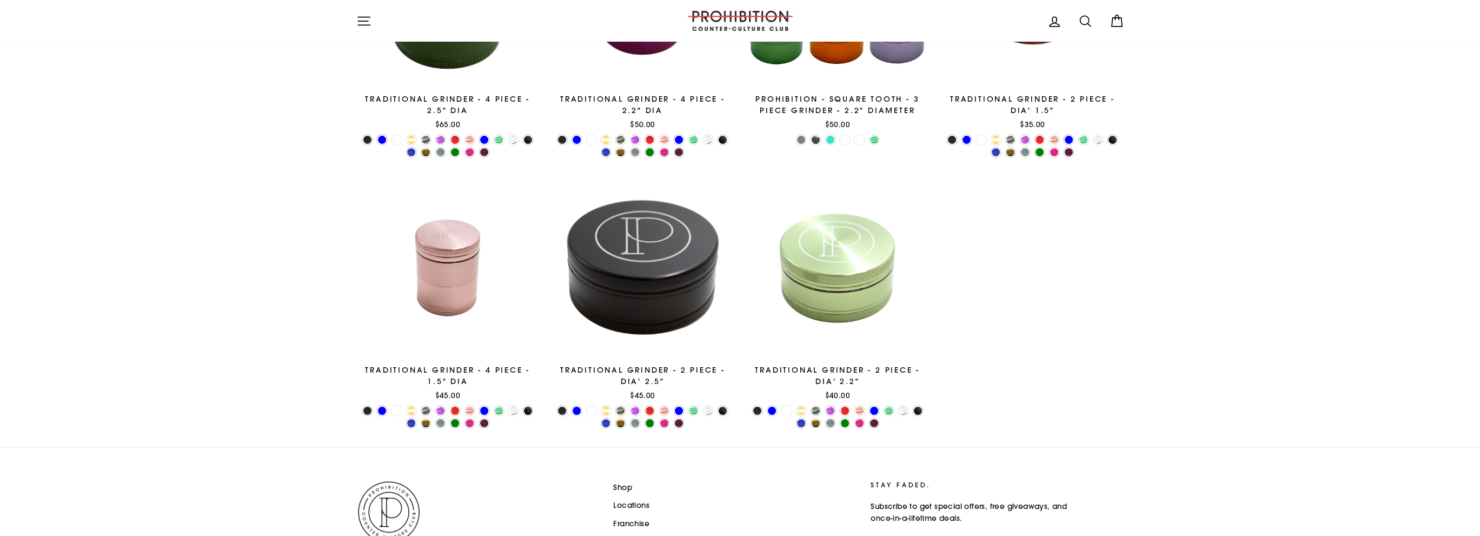 The height and width of the screenshot is (536, 1480). Describe the element at coordinates (631, 505) in the screenshot. I see `a: Locations` at that location.